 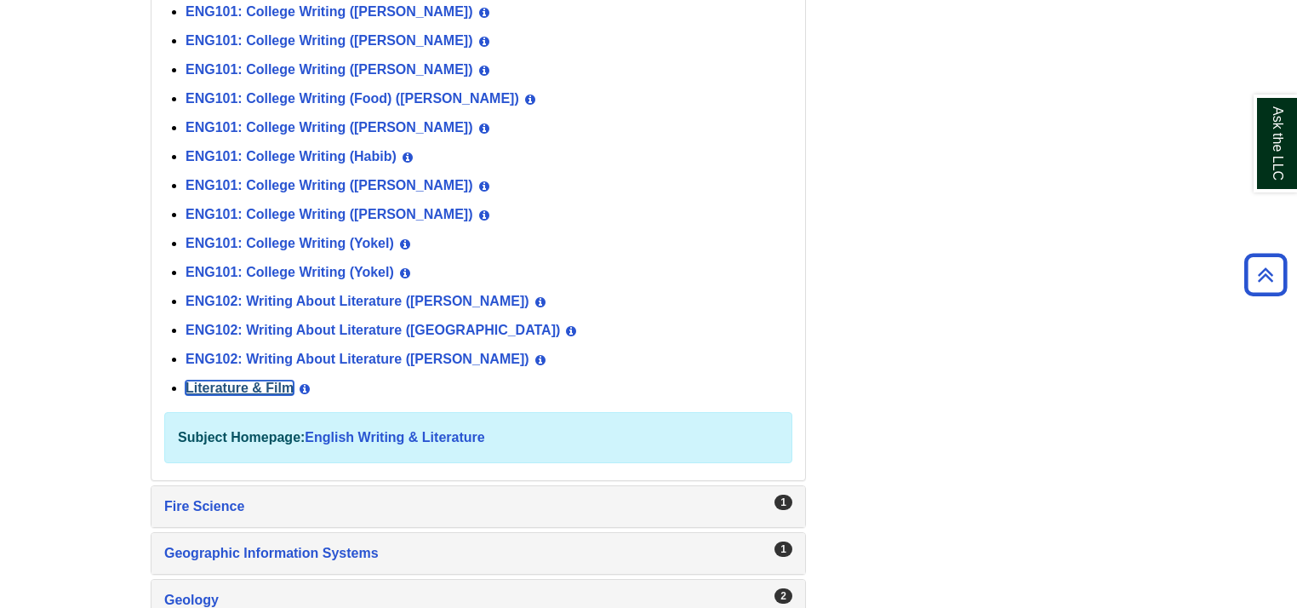 What do you see at coordinates (239, 387) in the screenshot?
I see `a: Literature & Film` at bounding box center [239, 387].